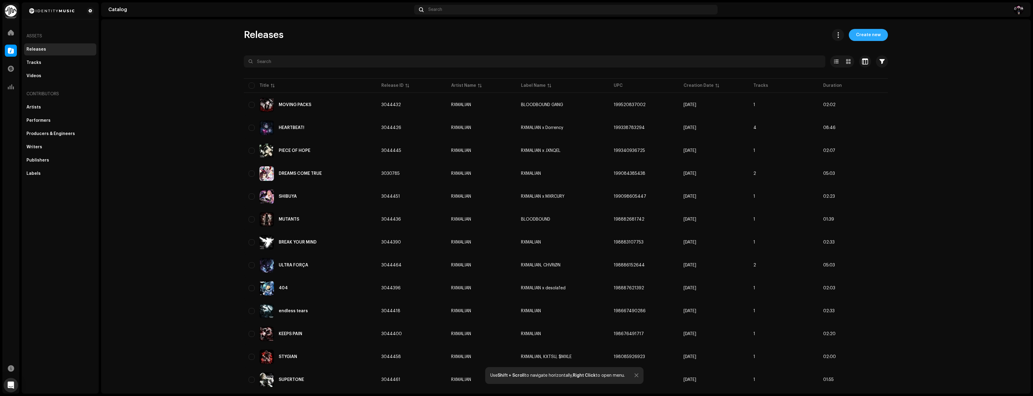 Image resolution: width=1033 pixels, height=396 pixels. I want to click on span: 198667490286, so click(630, 311).